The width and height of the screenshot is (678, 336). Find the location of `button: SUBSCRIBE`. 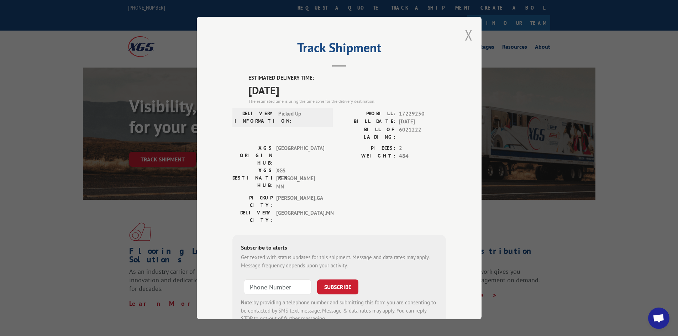

button: SUBSCRIBE is located at coordinates (338, 287).